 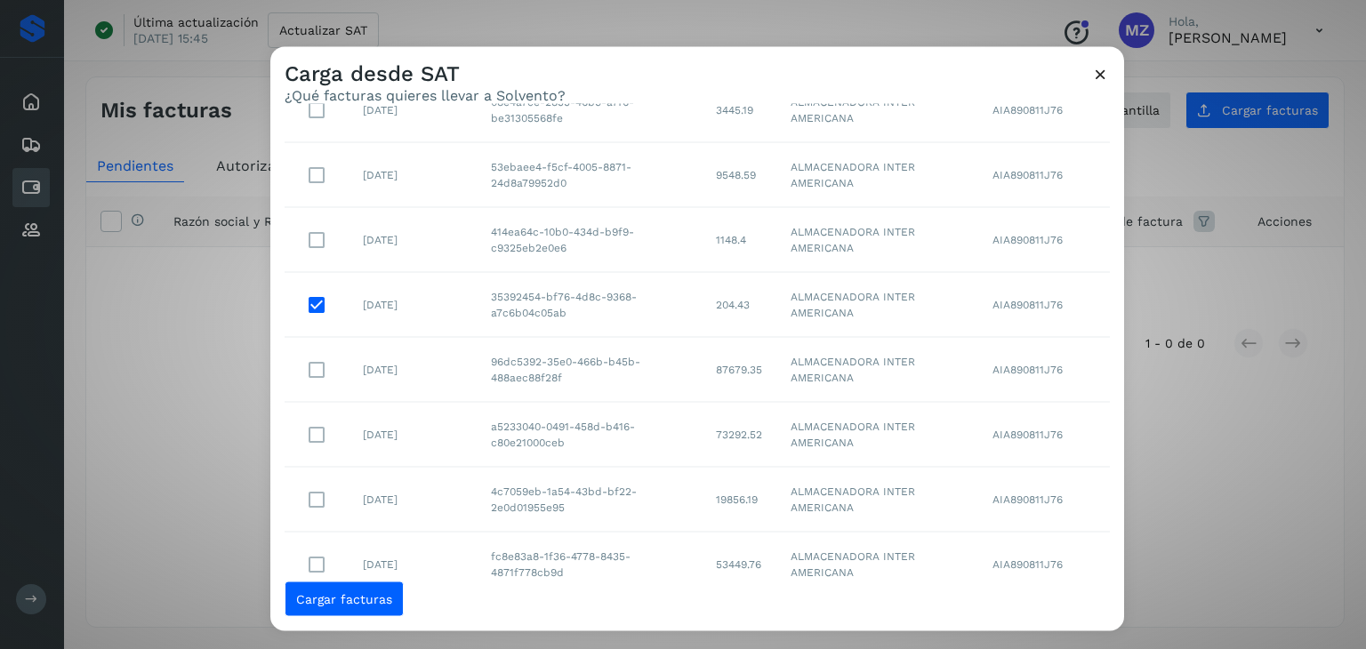 I want to click on td: 3445.19, so click(x=739, y=109).